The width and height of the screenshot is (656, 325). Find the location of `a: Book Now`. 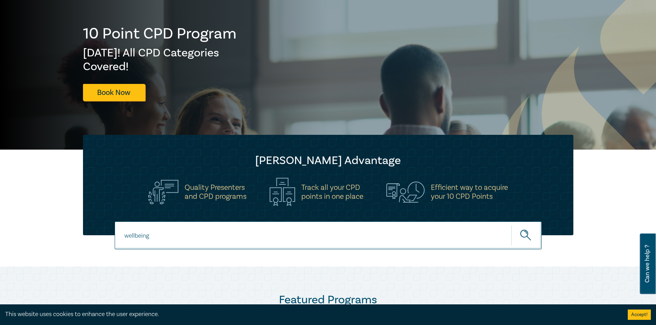

a: Book Now is located at coordinates (114, 92).